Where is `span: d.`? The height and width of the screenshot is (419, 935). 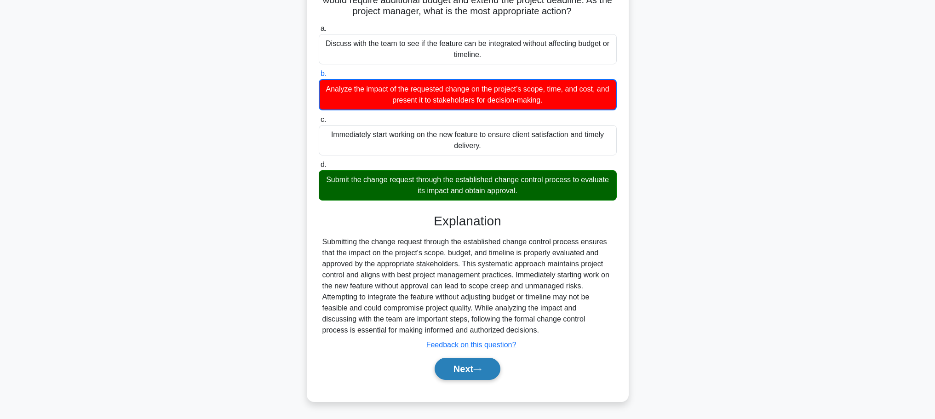 span: d. is located at coordinates (323, 164).